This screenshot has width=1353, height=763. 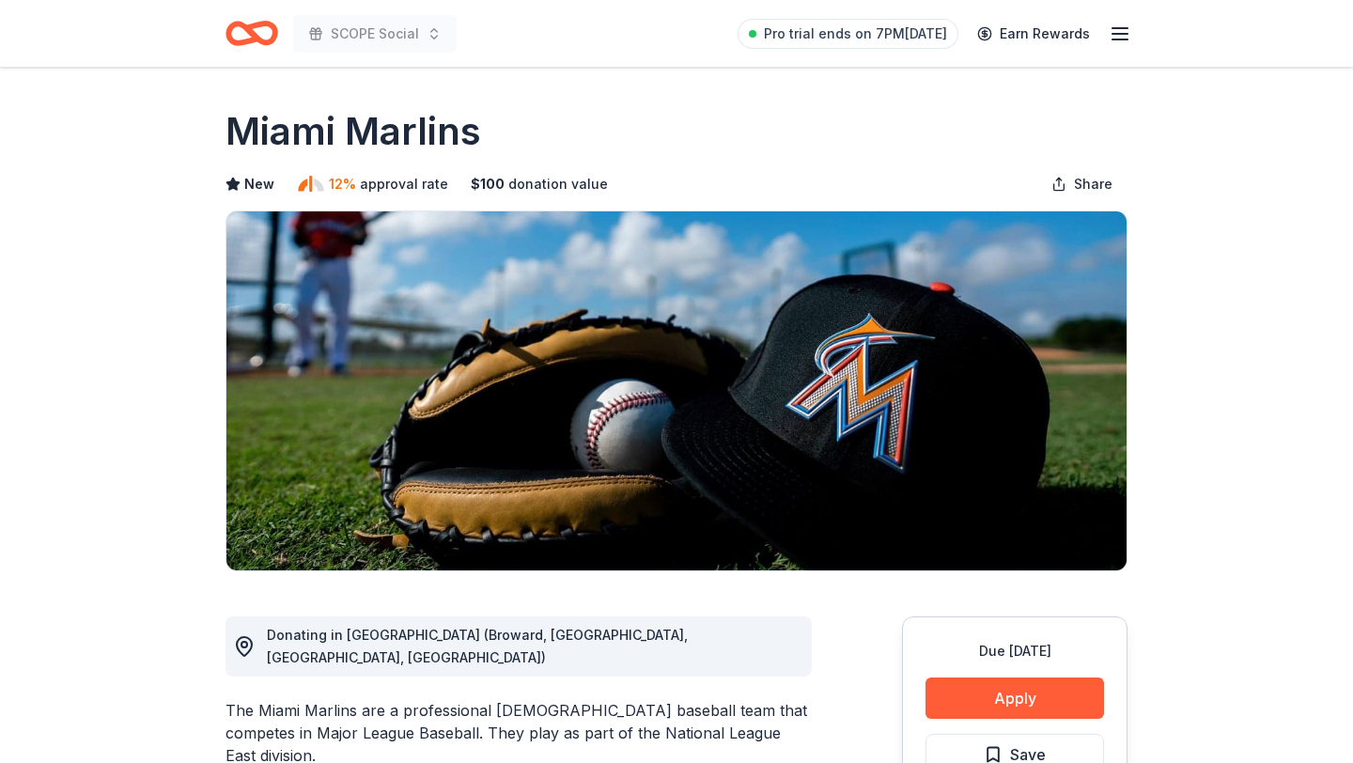 I want to click on span: Share, so click(x=1093, y=184).